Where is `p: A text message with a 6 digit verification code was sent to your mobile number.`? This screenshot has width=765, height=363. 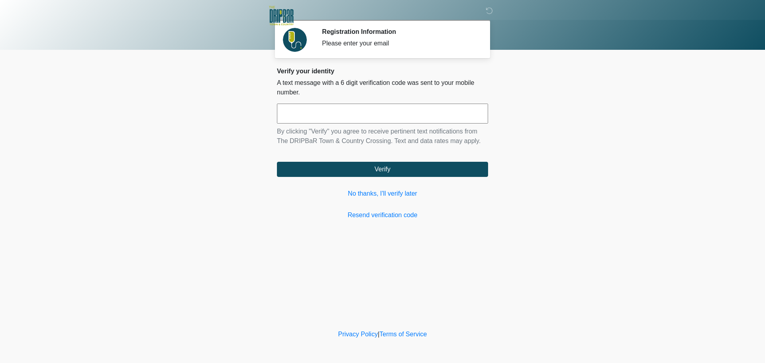 p: A text message with a 6 digit verification code was sent to your mobile number. is located at coordinates (382, 88).